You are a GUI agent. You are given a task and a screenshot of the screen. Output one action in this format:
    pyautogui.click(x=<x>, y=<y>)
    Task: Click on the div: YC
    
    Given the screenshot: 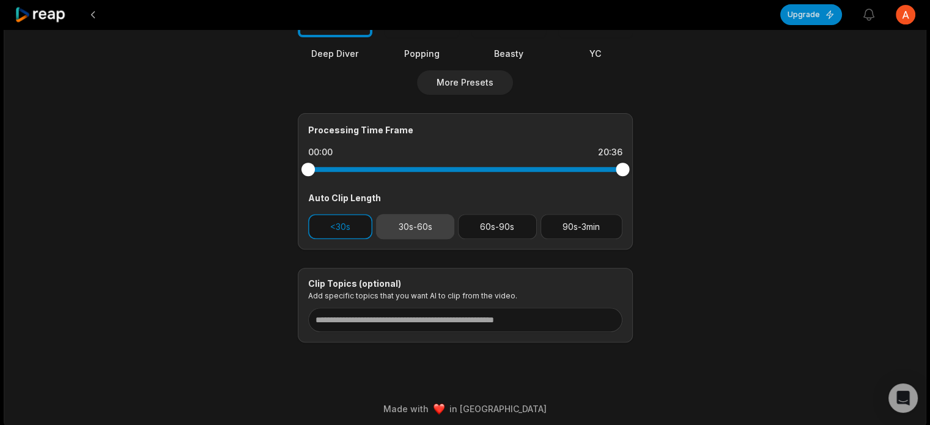 What is the action you would take?
    pyautogui.click(x=596, y=53)
    